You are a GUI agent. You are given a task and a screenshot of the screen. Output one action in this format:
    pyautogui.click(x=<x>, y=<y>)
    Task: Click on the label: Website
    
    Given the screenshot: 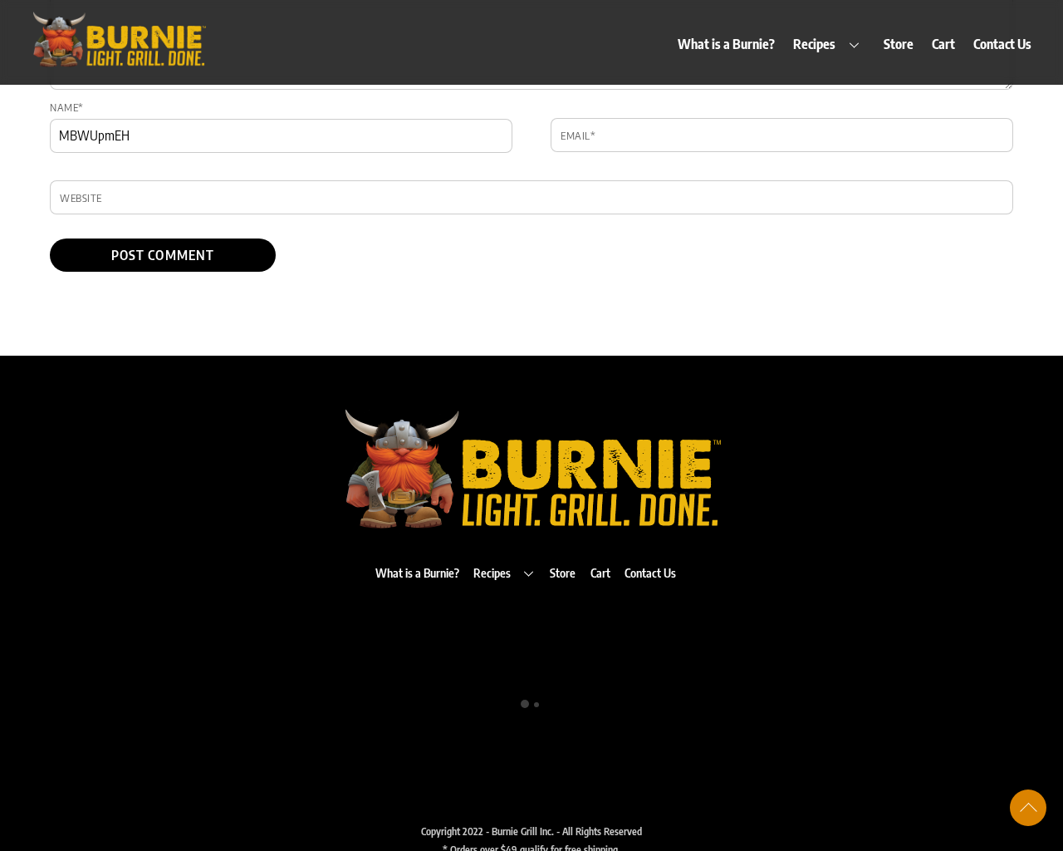 What is the action you would take?
    pyautogui.click(x=542, y=198)
    